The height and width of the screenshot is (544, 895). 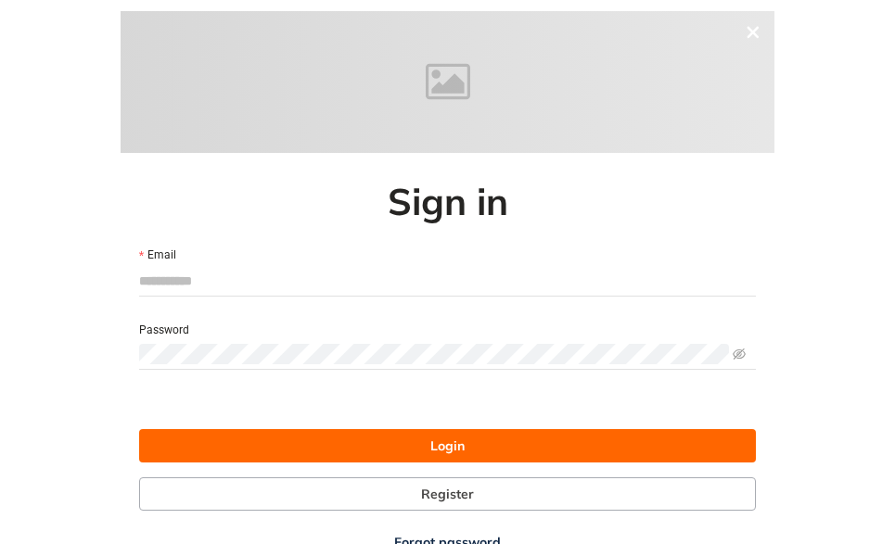 I want to click on label: Password, so click(x=164, y=330).